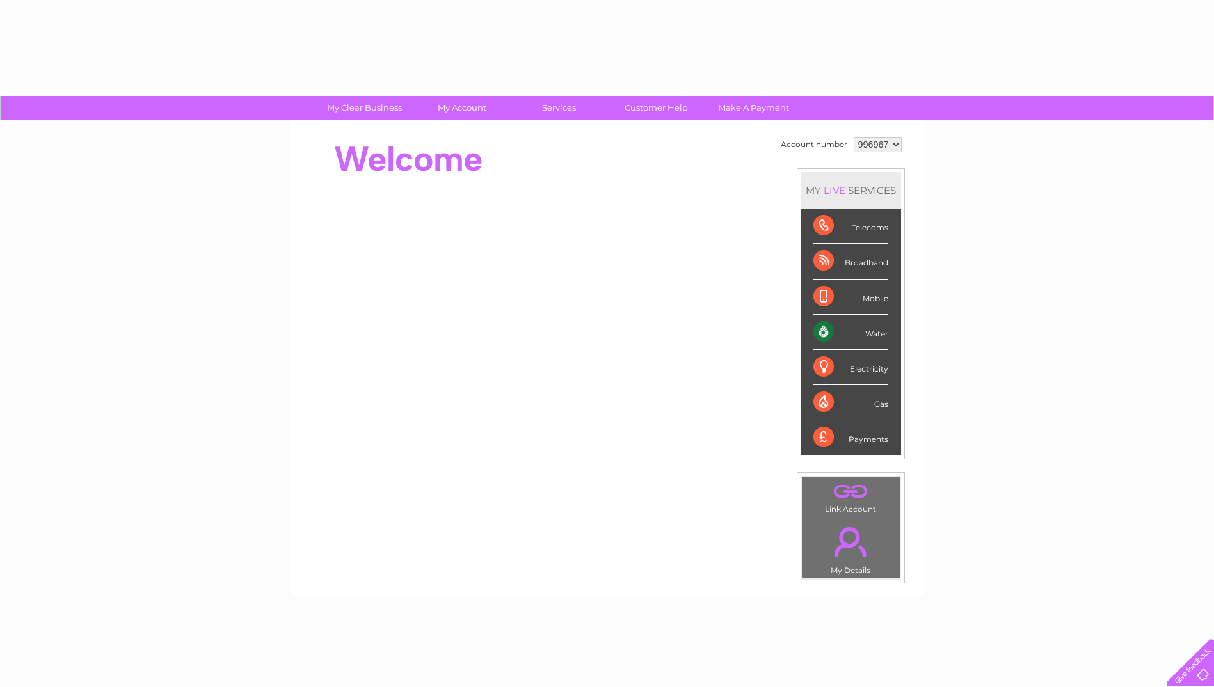 This screenshot has width=1214, height=687. What do you see at coordinates (850, 402) in the screenshot?
I see `div: Gas` at bounding box center [850, 402].